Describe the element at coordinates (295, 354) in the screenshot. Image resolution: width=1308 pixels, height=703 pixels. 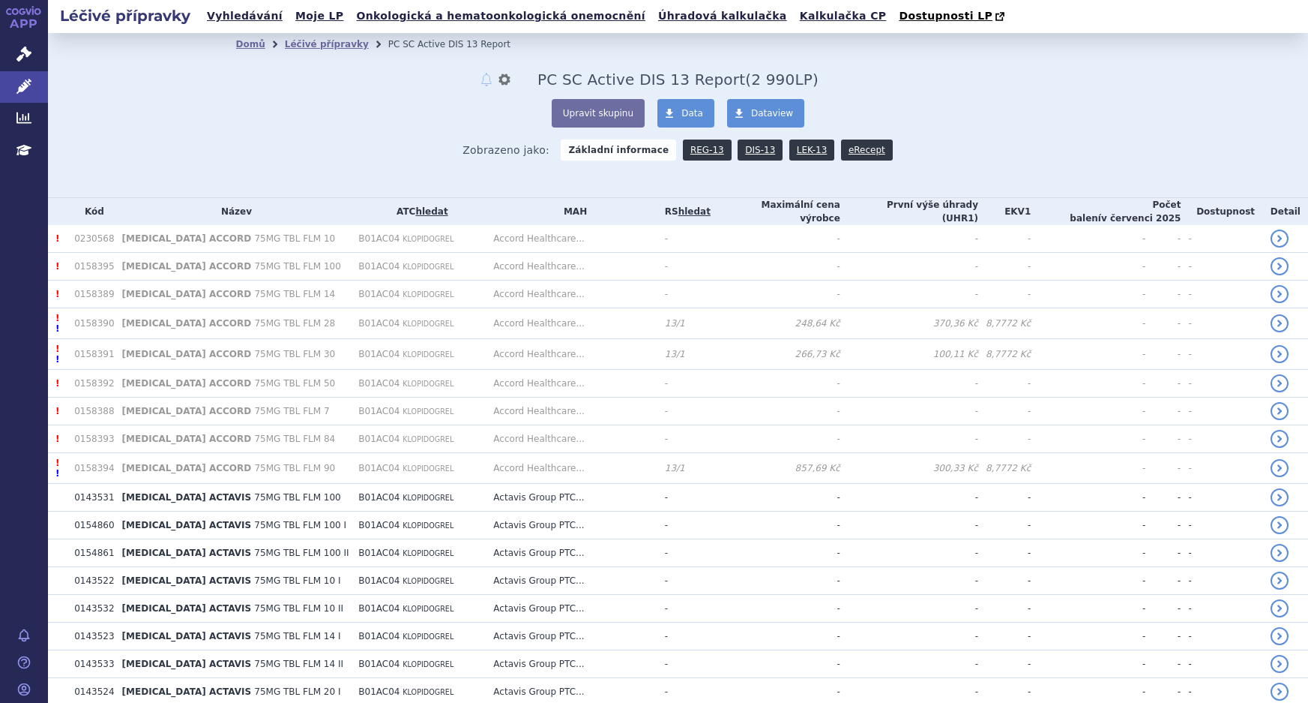
I see `span: 75MG TBL FLM 30` at that location.